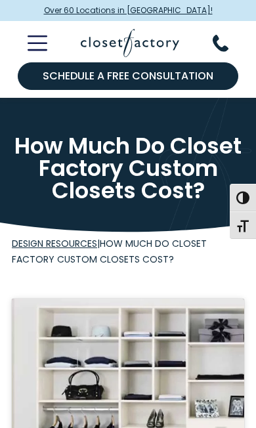 The width and height of the screenshot is (256, 428). Describe the element at coordinates (130, 43) in the screenshot. I see `img: Closet Factory Logo` at that location.